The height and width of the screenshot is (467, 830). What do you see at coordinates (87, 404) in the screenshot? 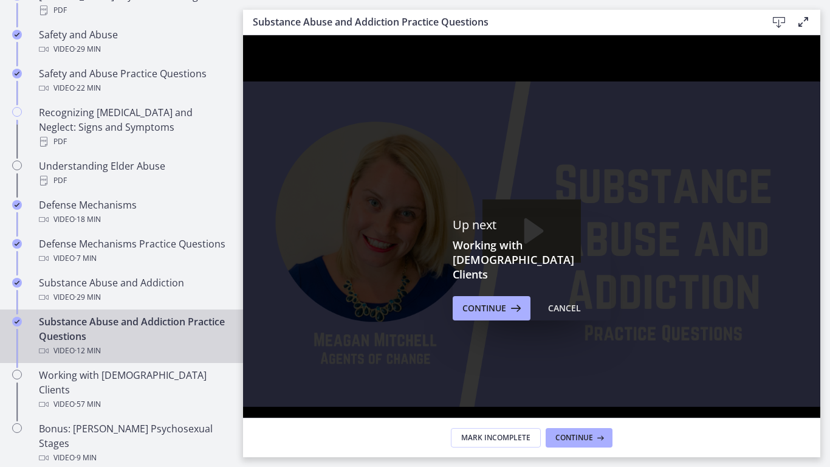
I see `span: · 57 min` at bounding box center [87, 404].